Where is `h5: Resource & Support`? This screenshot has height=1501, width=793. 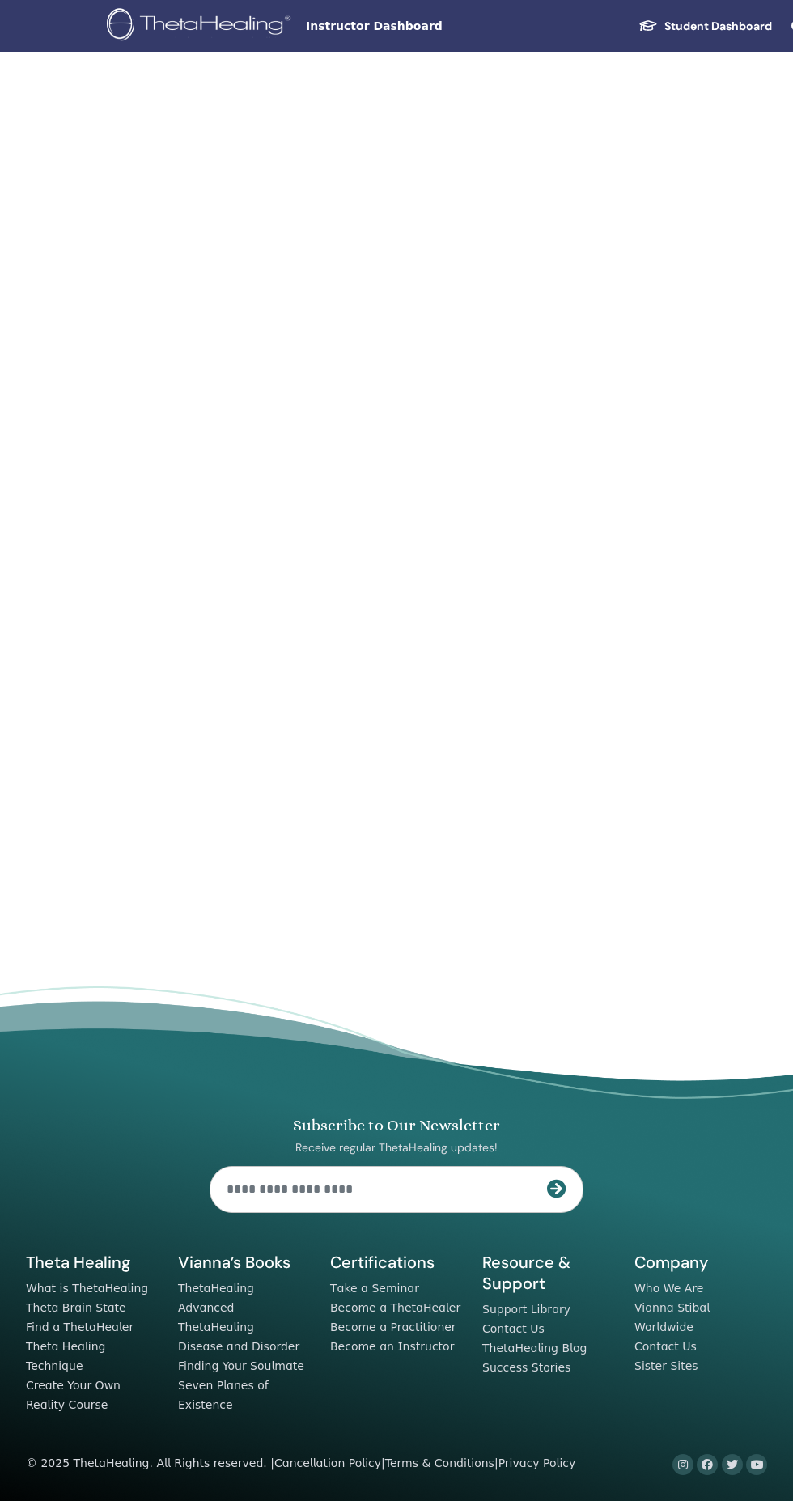 h5: Resource & Support is located at coordinates (549, 1273).